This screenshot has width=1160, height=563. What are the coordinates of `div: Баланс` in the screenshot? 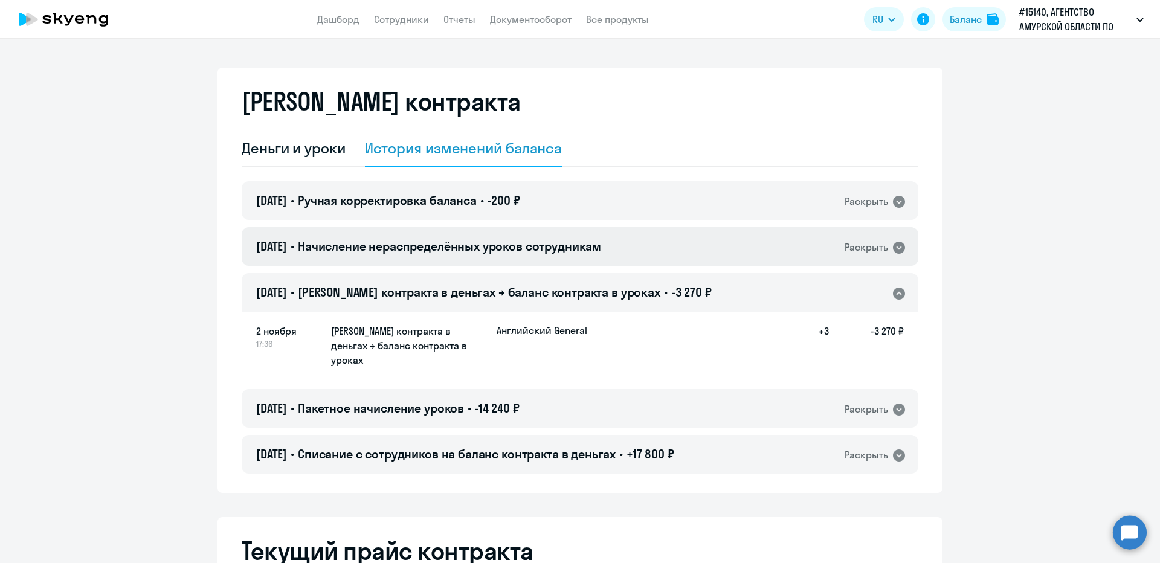 It's located at (965, 19).